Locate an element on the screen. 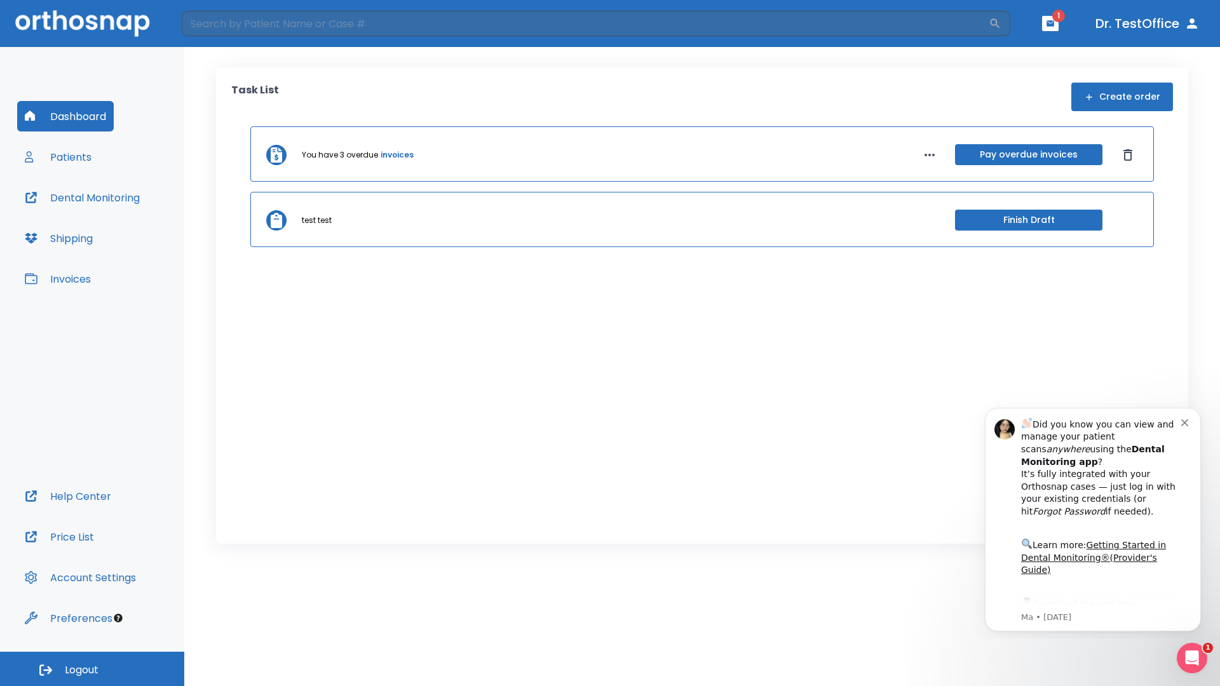  button: Dr. TestOffice is located at coordinates (1147, 24).